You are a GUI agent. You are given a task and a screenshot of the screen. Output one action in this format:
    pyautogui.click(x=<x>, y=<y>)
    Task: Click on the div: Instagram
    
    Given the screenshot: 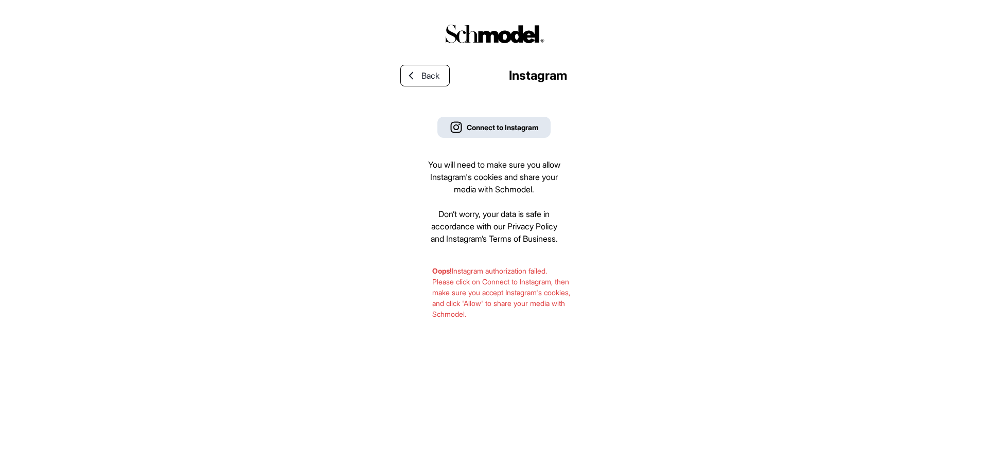 What is the action you would take?
    pyautogui.click(x=538, y=76)
    